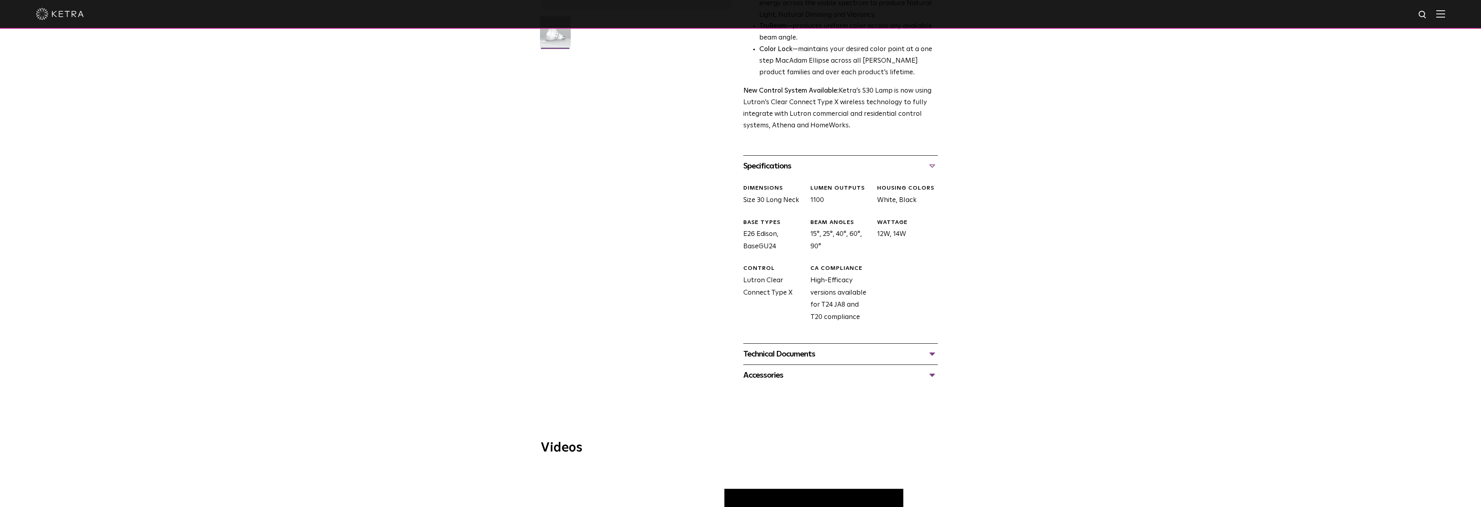 The height and width of the screenshot is (507, 1481). Describe the element at coordinates (774, 189) in the screenshot. I see `div: DIMENSIONS` at that location.